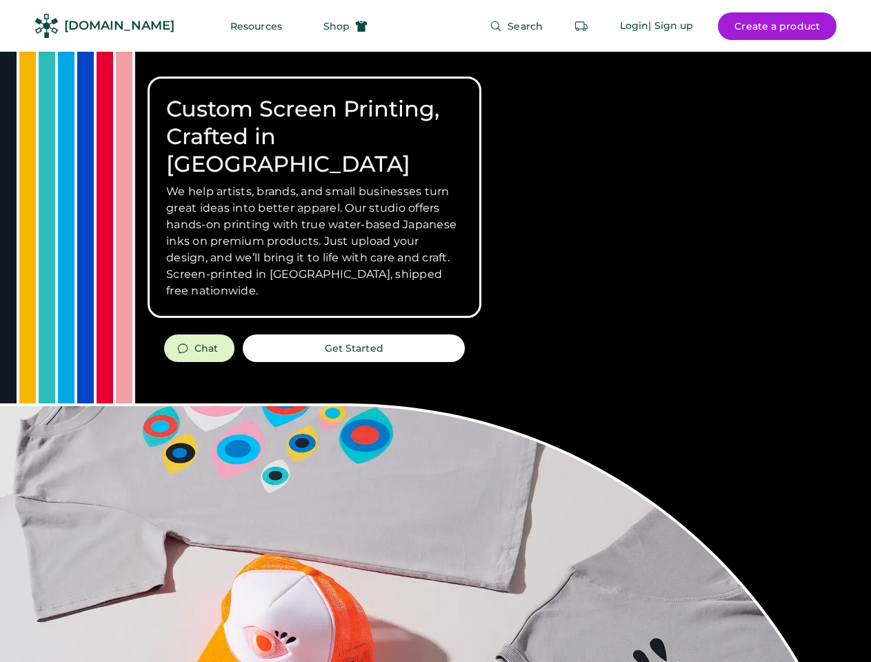 The width and height of the screenshot is (871, 662). Describe the element at coordinates (337, 26) in the screenshot. I see `span: Shop` at that location.